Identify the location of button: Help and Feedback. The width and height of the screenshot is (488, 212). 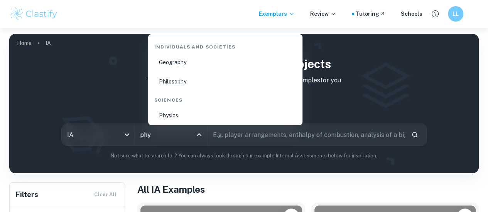
(435, 14).